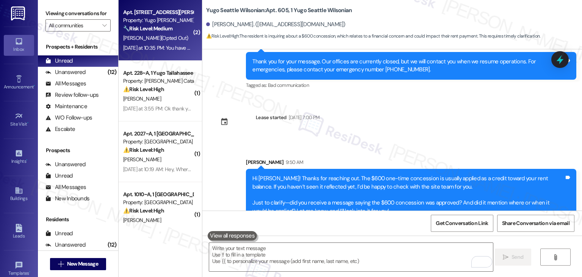 This screenshot has width=582, height=277. What do you see at coordinates (78, 13) in the screenshot?
I see `label: Viewing conversations for` at bounding box center [78, 13].